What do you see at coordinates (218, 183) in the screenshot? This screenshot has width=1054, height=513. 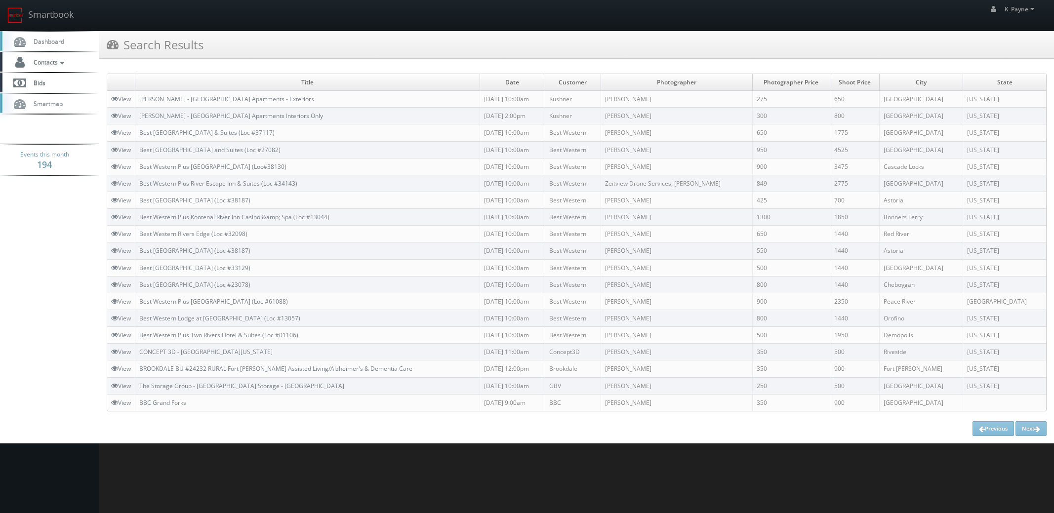 I see `a: Best Western Plus River Escape Inn & Suites (Loc #34143)` at bounding box center [218, 183].